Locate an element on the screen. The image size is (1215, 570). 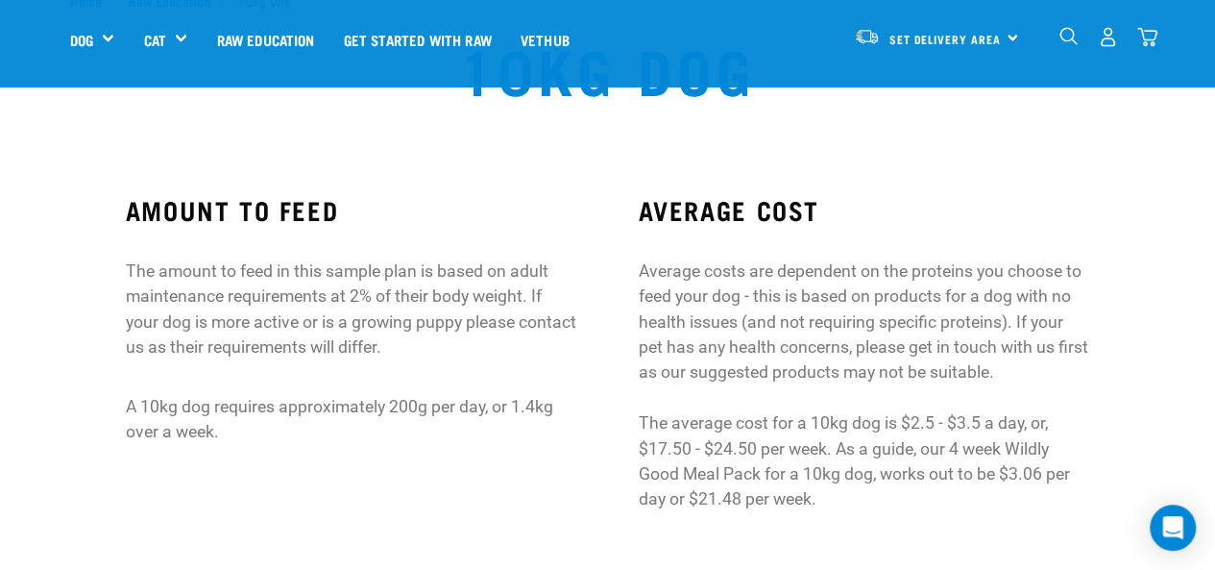
img: user.png is located at coordinates (1107, 37).